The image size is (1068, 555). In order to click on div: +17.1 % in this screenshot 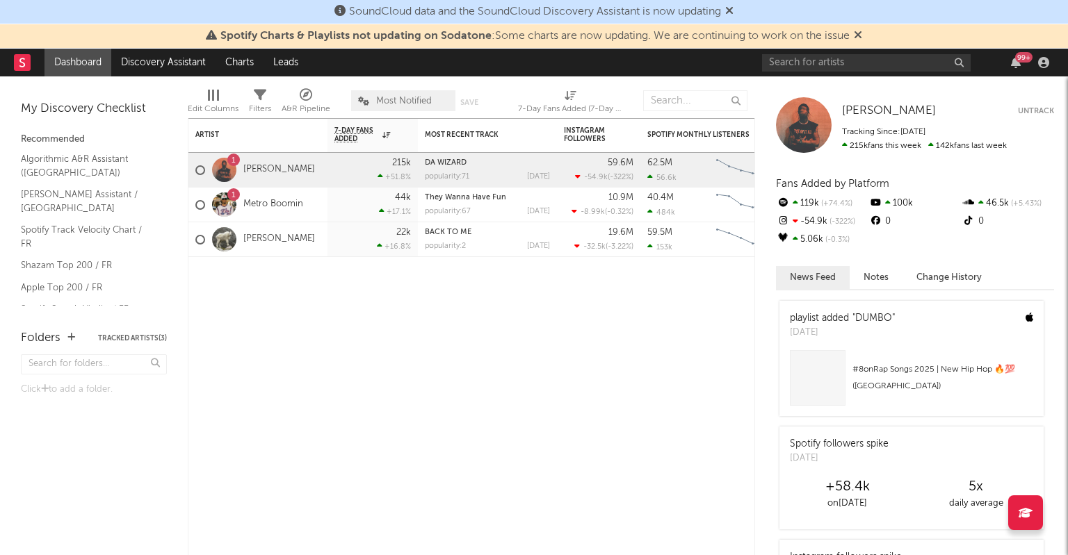, I will do `click(395, 211)`.